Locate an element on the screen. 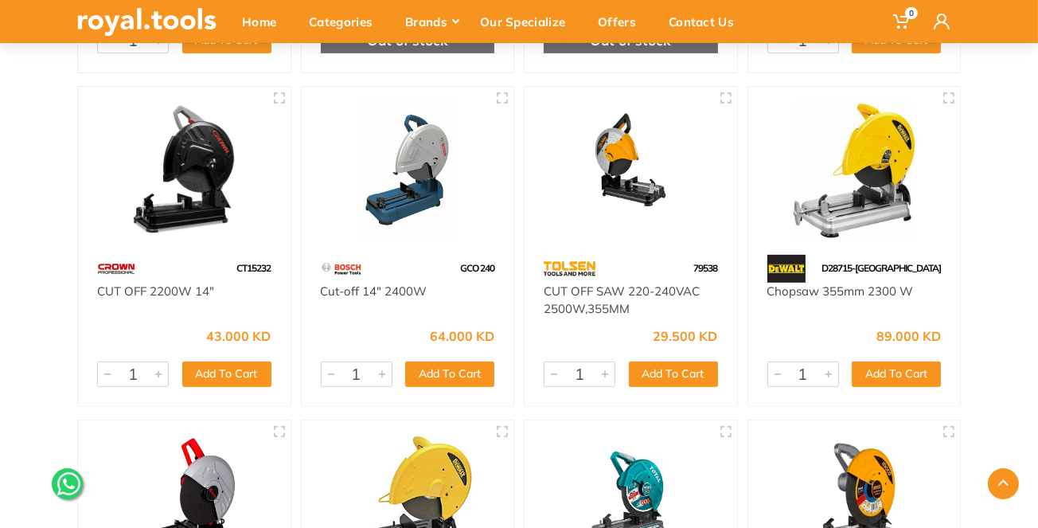 This screenshot has width=1038, height=528. img: Royal Tools - Cut-off 14 is located at coordinates (408, 170).